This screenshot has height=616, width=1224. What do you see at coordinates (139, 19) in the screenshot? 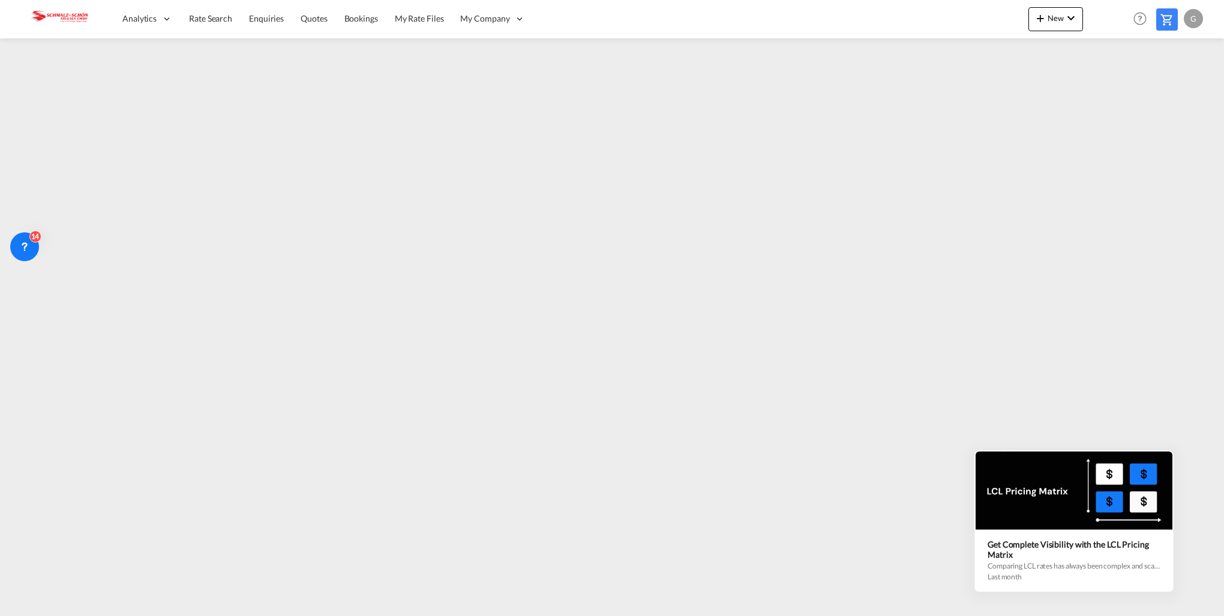
I see `span: Analytics` at bounding box center [139, 19].